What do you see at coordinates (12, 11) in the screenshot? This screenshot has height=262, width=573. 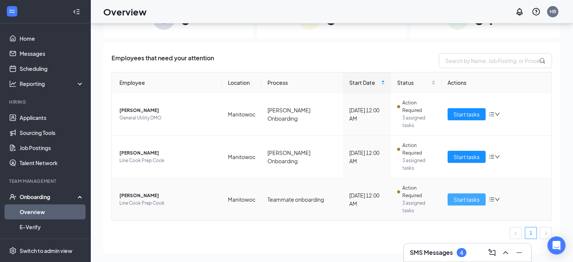 I see `svg: WorkstreamLogo` at bounding box center [12, 11].